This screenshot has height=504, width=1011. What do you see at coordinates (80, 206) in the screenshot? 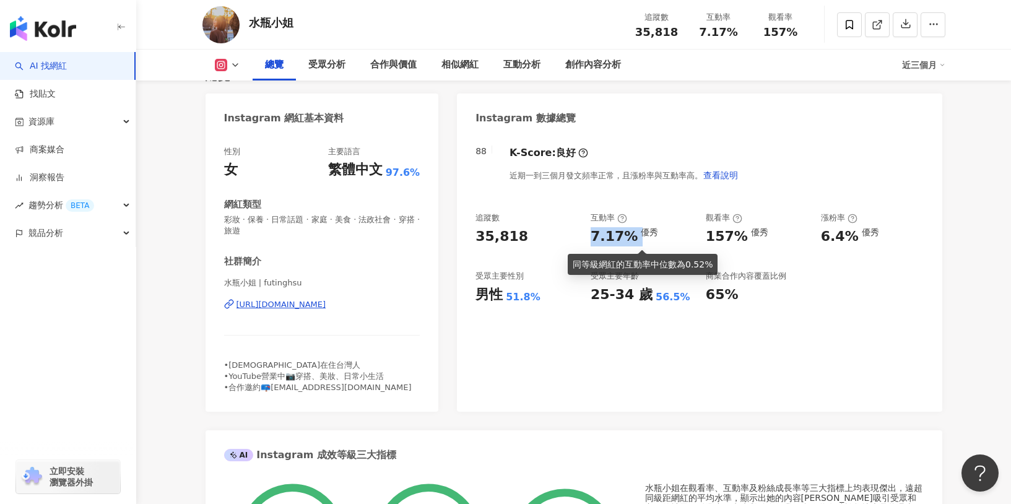
I see `div: BETA` at bounding box center [80, 206].